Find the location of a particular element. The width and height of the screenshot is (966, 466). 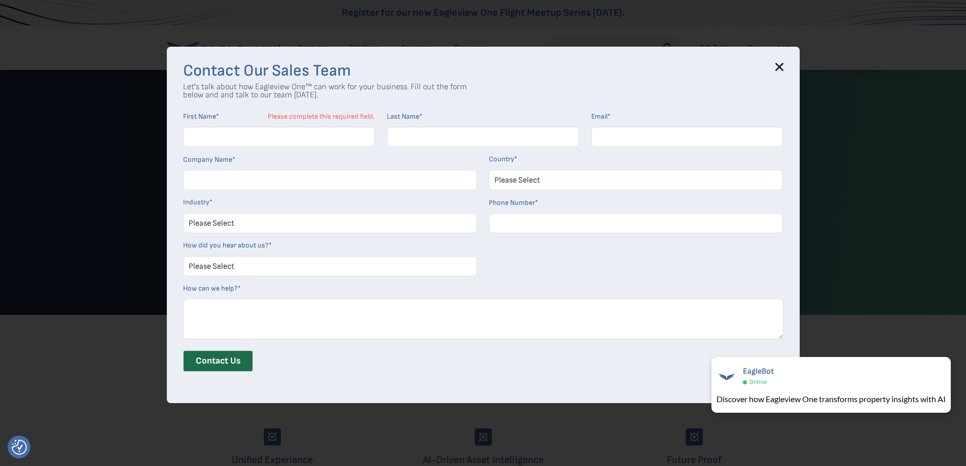

span: Email is located at coordinates (599, 116).